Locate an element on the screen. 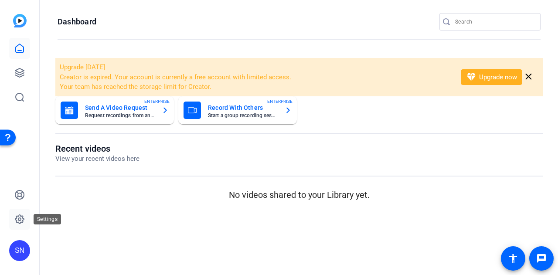 The width and height of the screenshot is (558, 275). div: Settings is located at coordinates (47, 219).